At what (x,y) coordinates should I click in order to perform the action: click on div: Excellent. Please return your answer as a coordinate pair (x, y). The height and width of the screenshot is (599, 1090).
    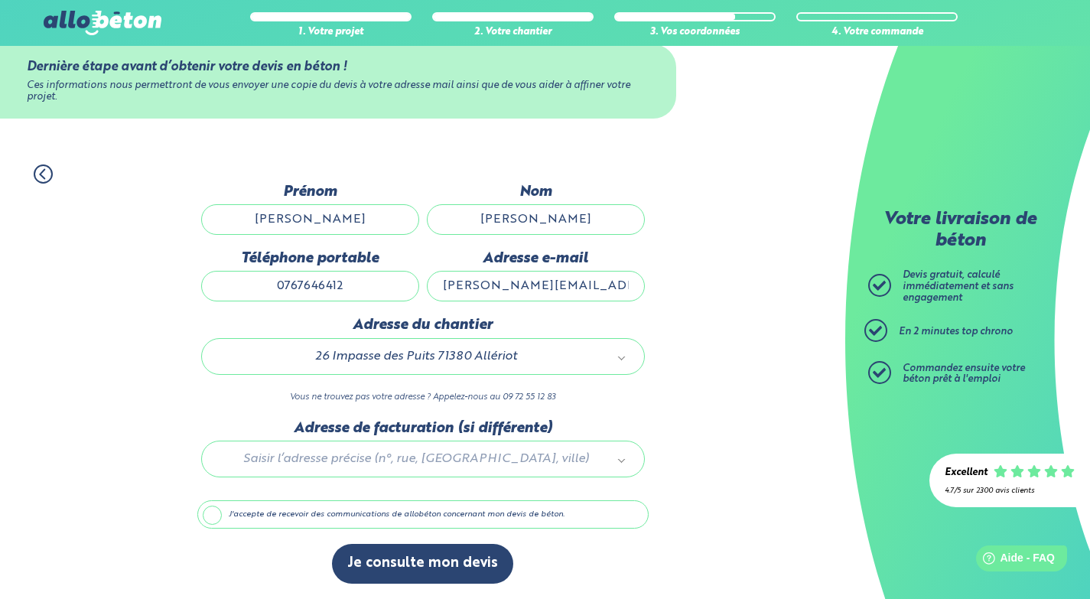
    Looking at the image, I should click on (966, 473).